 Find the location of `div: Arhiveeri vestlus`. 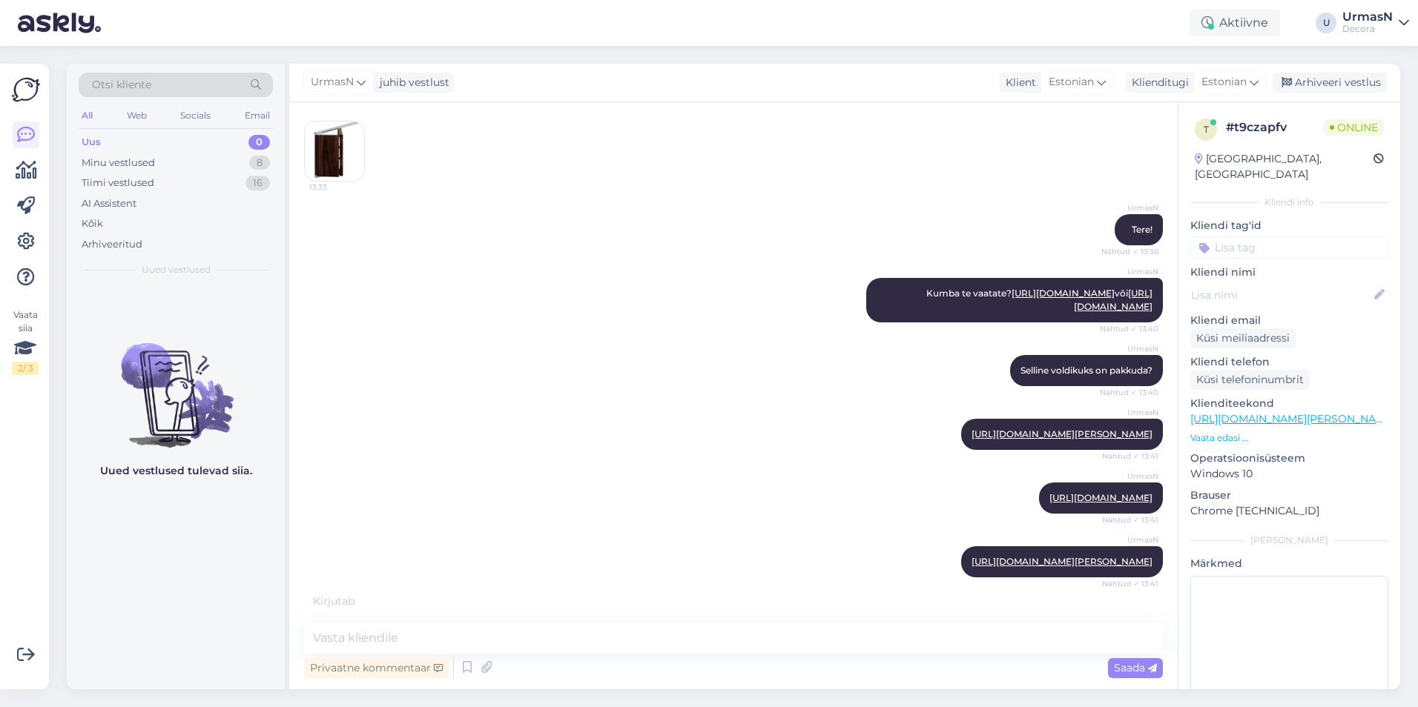

div: Arhiveeri vestlus is located at coordinates (1330, 82).